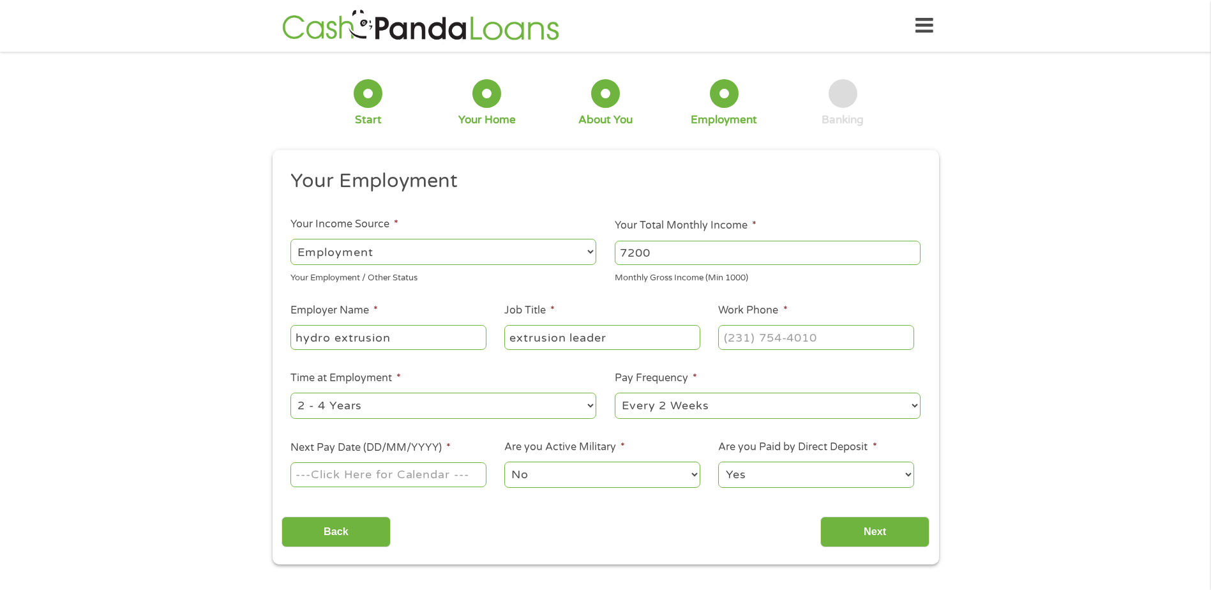  Describe the element at coordinates (336, 532) in the screenshot. I see `input: Back` at that location.